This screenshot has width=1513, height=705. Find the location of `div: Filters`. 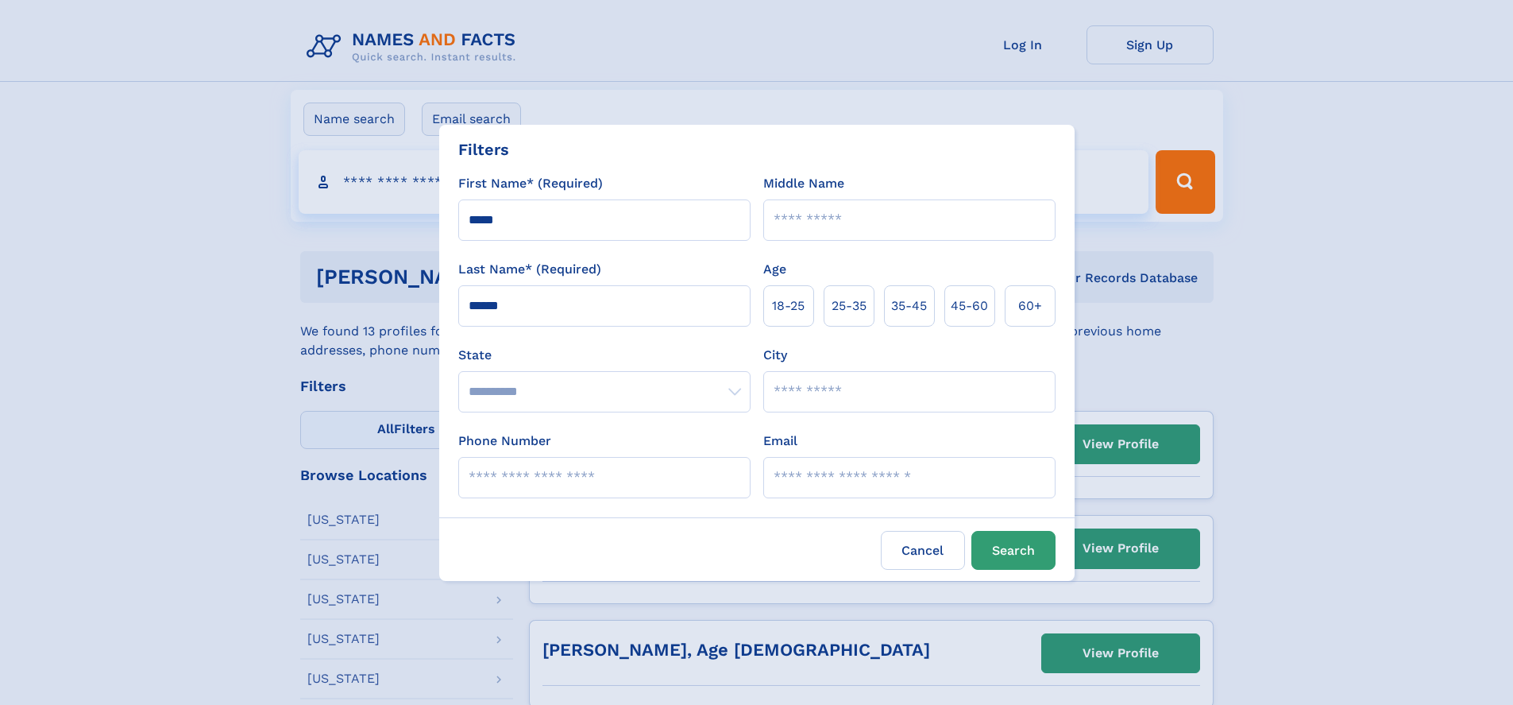

div: Filters is located at coordinates (484, 149).